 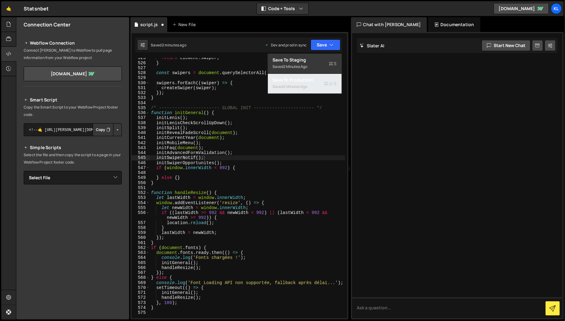 What do you see at coordinates (140, 215) in the screenshot?
I see `div: 556` at bounding box center [140, 215].